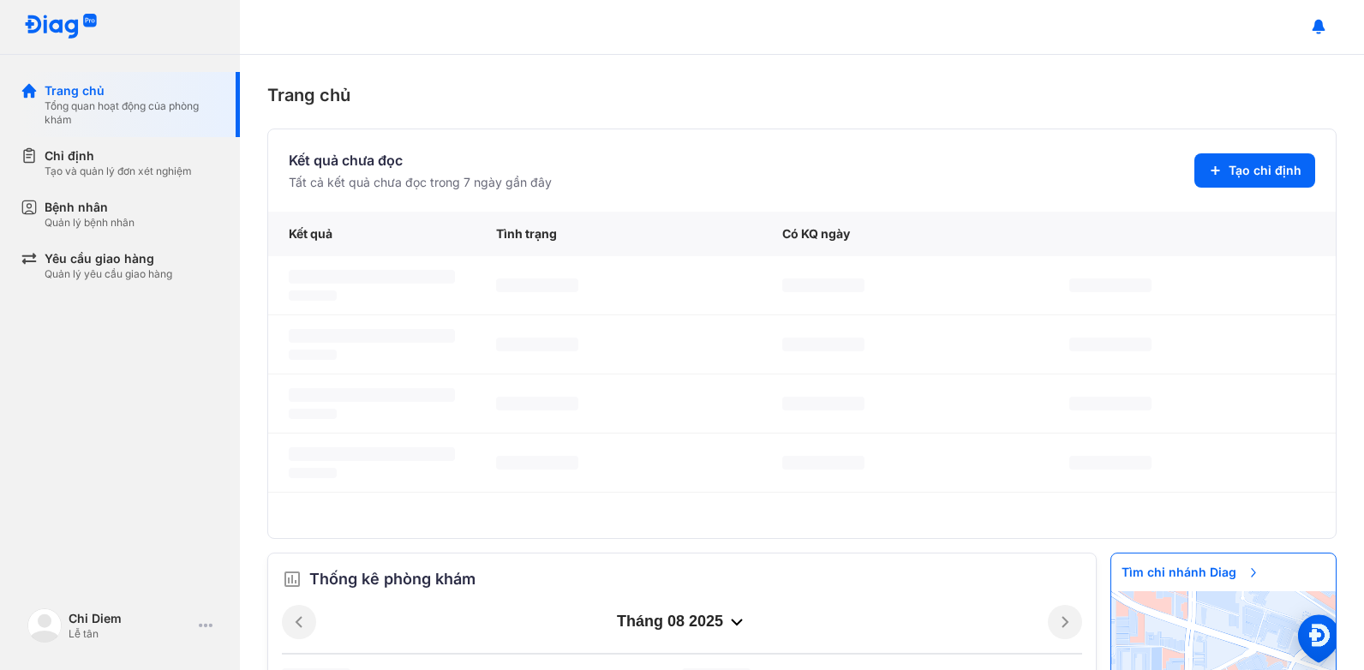  Describe the element at coordinates (132, 113) in the screenshot. I see `div: Tổng quan hoạt động của phòng khám` at that location.